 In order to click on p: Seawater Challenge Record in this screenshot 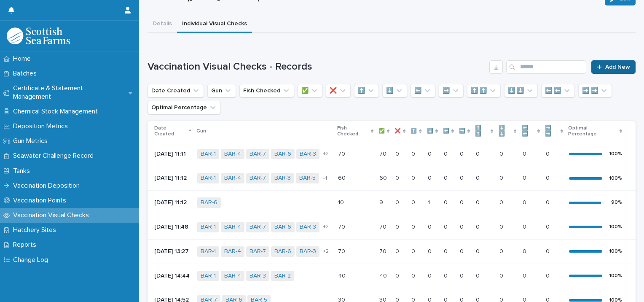, I will do `click(55, 155)`.